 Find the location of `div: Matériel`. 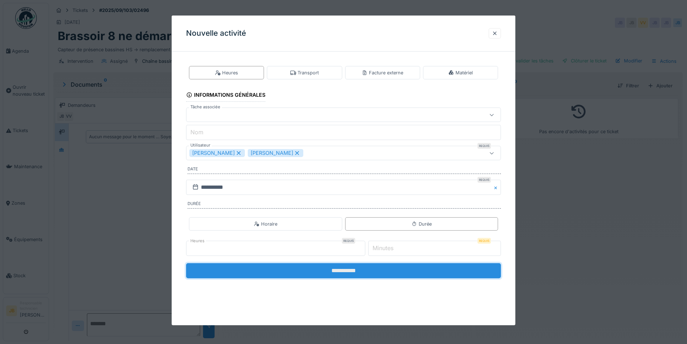

div: Matériel is located at coordinates (461, 73).